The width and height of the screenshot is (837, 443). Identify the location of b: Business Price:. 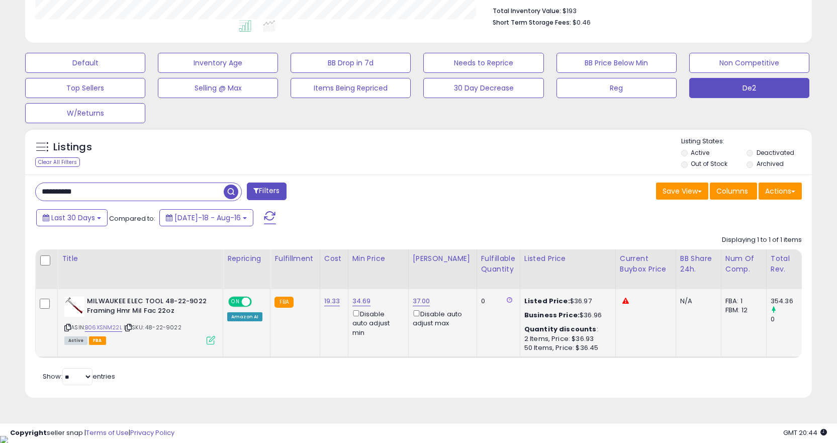
(552, 315).